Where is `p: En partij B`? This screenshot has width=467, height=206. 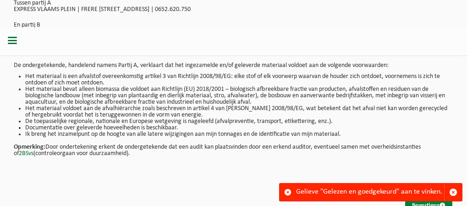
p: En partij B is located at coordinates (233, 25).